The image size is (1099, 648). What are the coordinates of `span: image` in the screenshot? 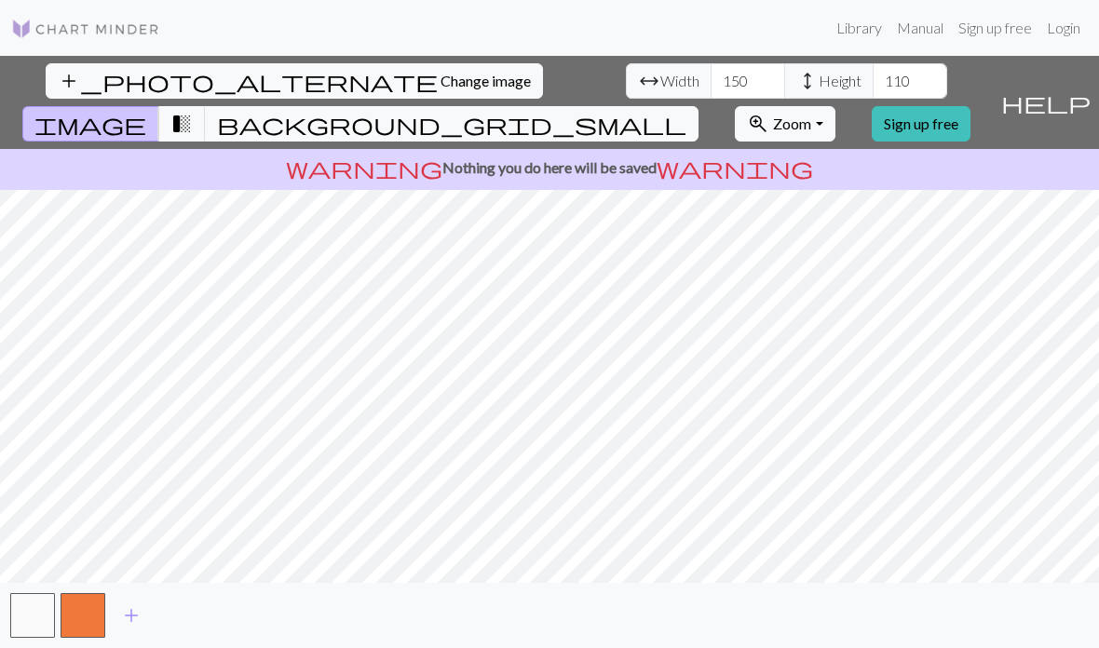 It's located at (90, 124).